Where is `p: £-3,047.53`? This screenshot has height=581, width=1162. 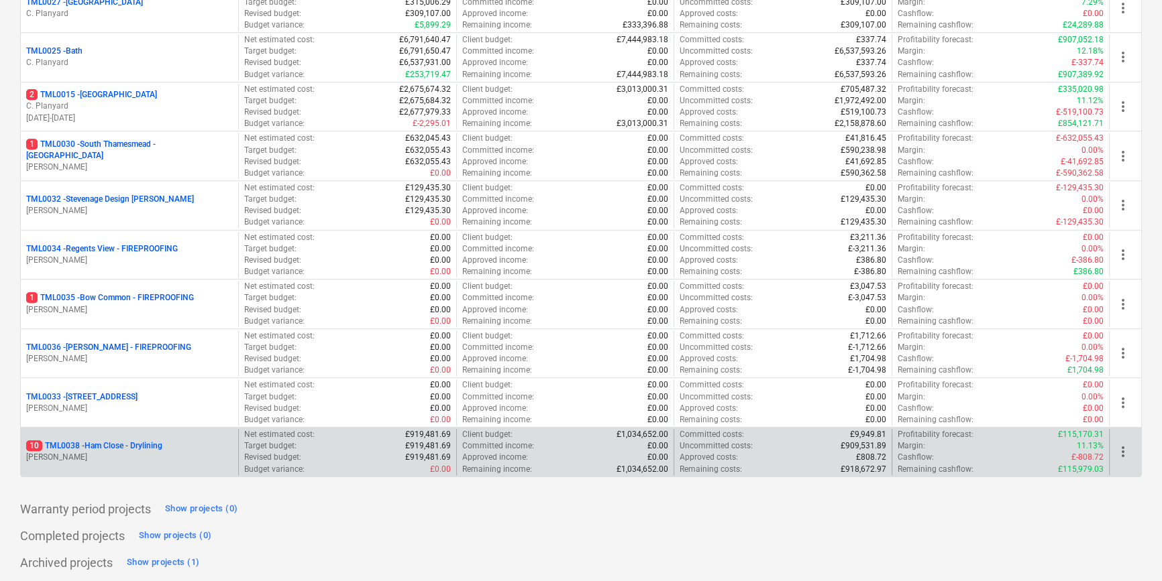
p: £-3,047.53 is located at coordinates (867, 298).